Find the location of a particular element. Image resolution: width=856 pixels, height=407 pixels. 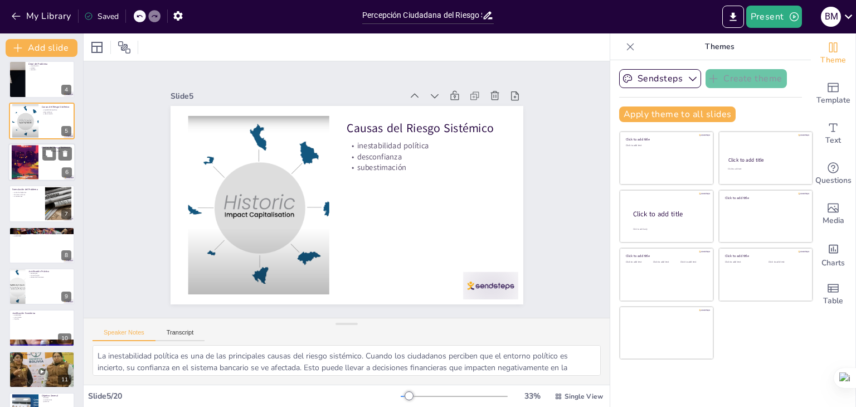

p: liquidez is located at coordinates (42, 319).